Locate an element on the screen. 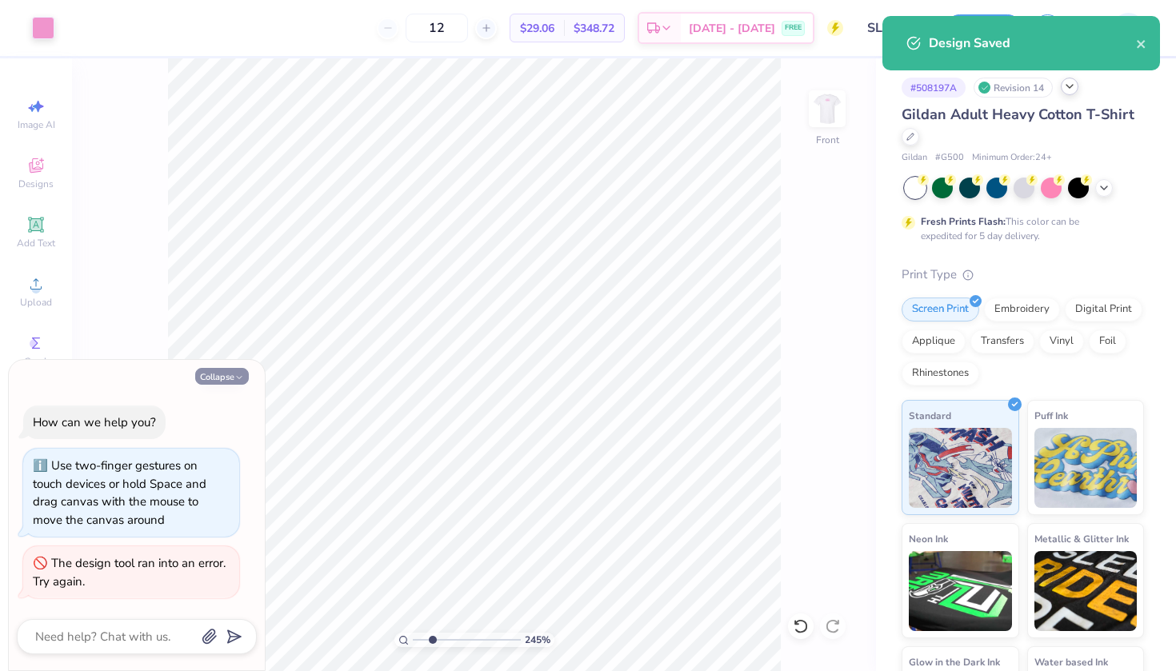 This screenshot has height=671, width=1176. span: Add Text is located at coordinates (36, 243).